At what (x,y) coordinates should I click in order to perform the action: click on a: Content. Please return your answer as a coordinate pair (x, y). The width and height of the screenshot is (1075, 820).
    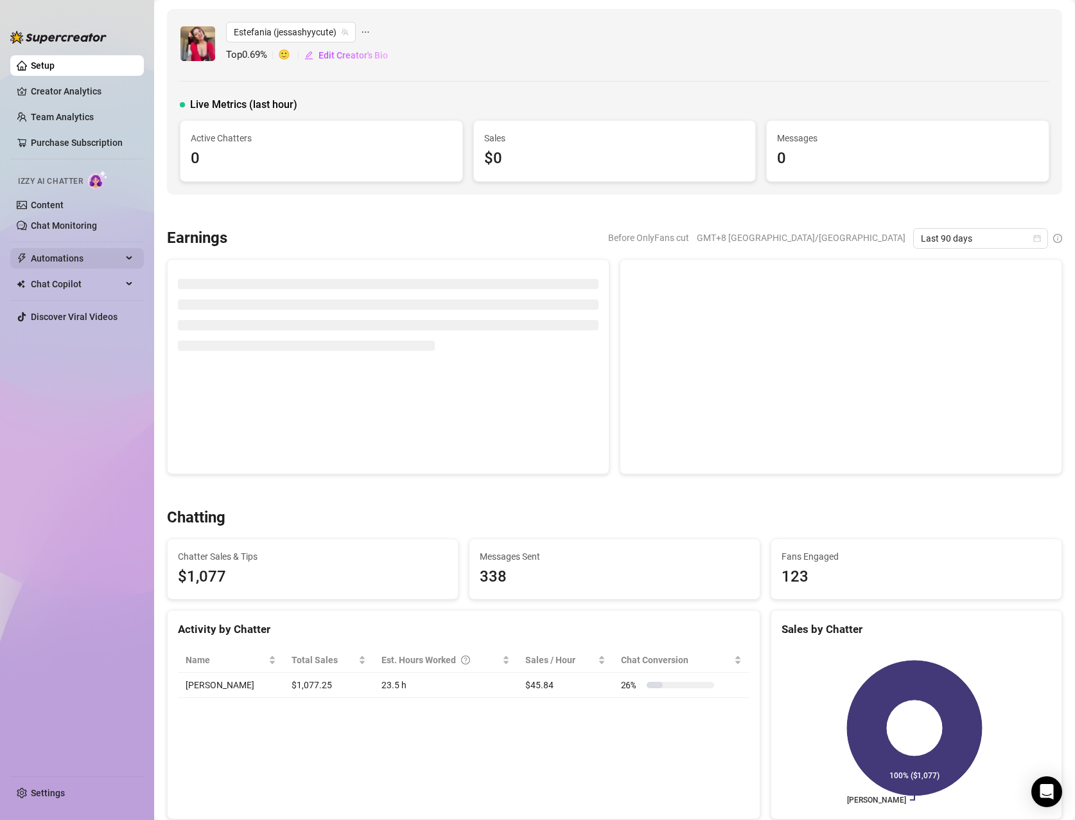
    Looking at the image, I should click on (47, 205).